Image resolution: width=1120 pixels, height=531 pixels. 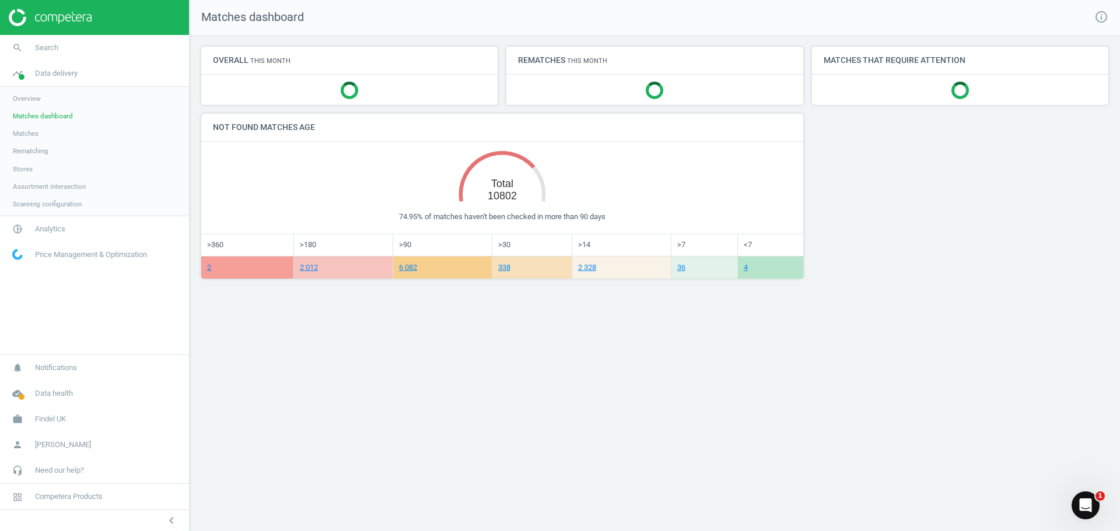 What do you see at coordinates (17, 471) in the screenshot?
I see `i: headset_mic` at bounding box center [17, 471].